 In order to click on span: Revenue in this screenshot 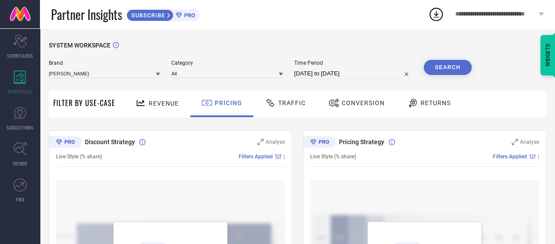, I will do `click(164, 103)`.